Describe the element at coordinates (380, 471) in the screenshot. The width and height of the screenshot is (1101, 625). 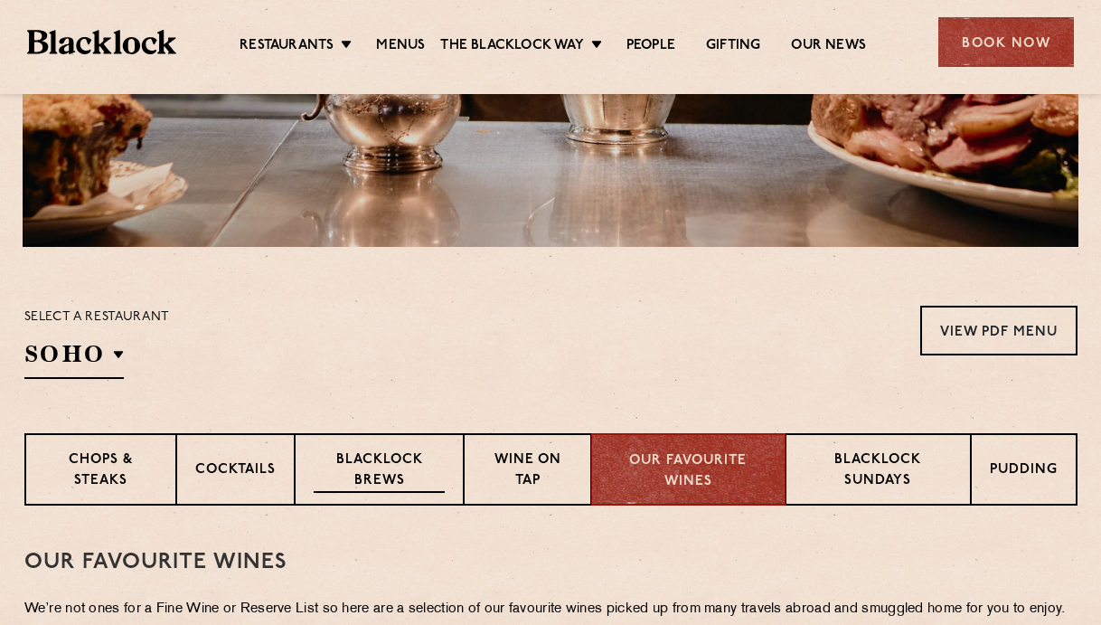
I see `p: Blacklock Brews` at that location.